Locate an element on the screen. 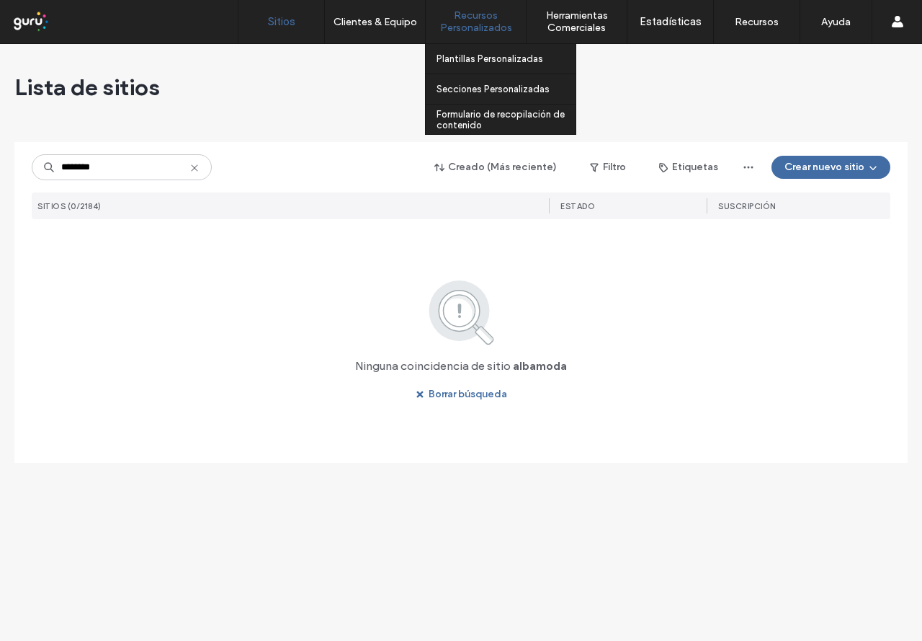 This screenshot has width=922, height=641. button: Creado (Más reciente) is located at coordinates (496, 167).